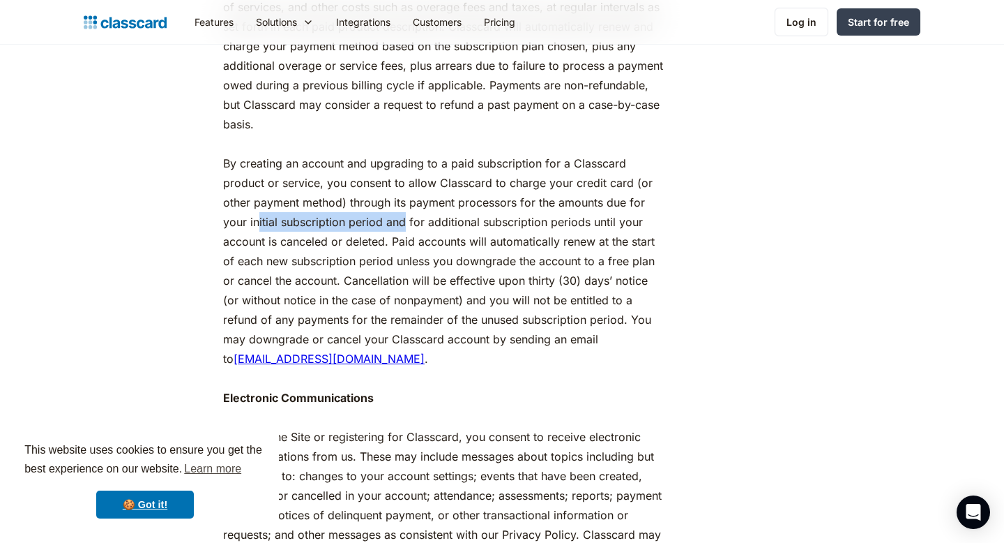 Image resolution: width=1004 pixels, height=543 pixels. What do you see at coordinates (145, 504) in the screenshot?
I see `a: dismiss cookie message` at bounding box center [145, 504].